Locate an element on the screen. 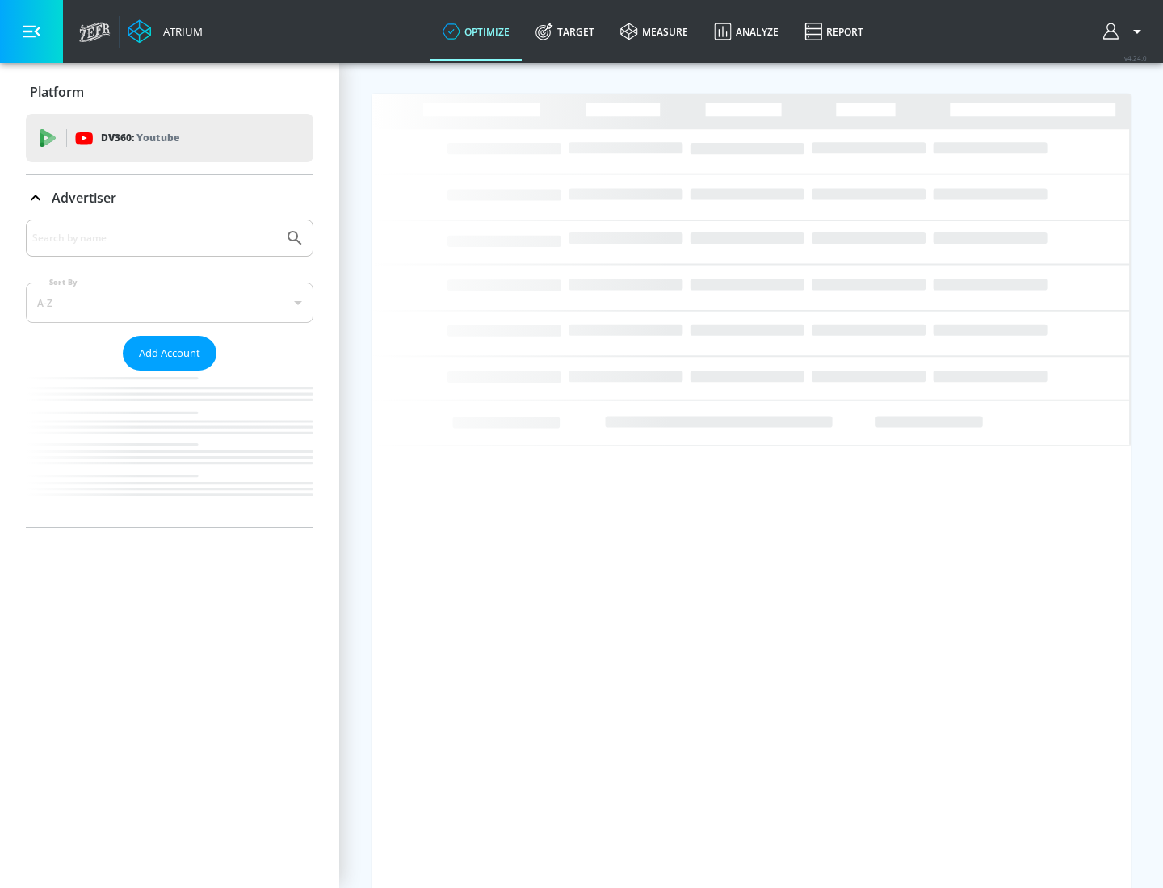 This screenshot has width=1163, height=888. p: Advertiser is located at coordinates (84, 198).